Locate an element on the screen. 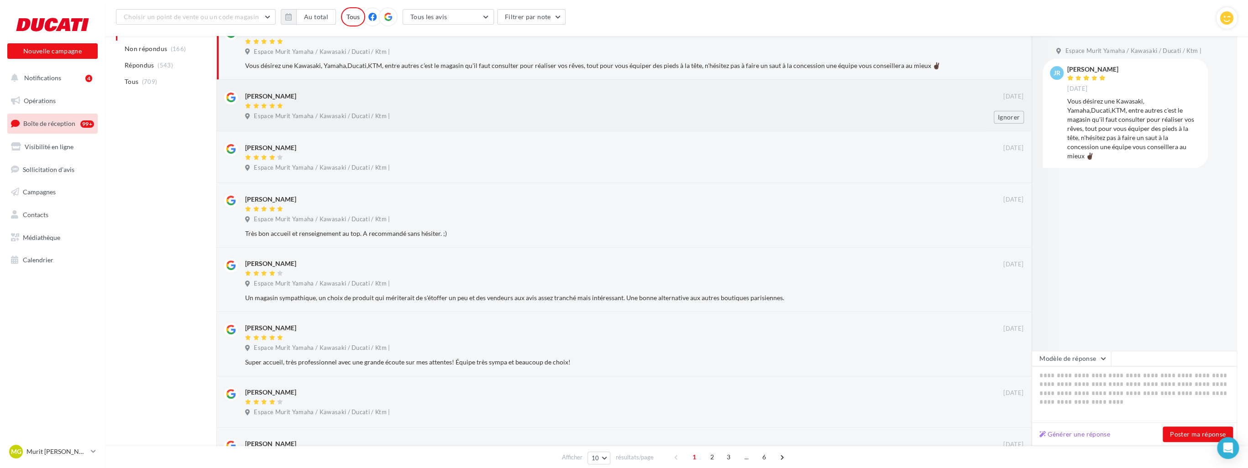  div: Très bon accueil et renseignement au top. A recommandé sans hésiter. ;) is located at coordinates (604, 234).